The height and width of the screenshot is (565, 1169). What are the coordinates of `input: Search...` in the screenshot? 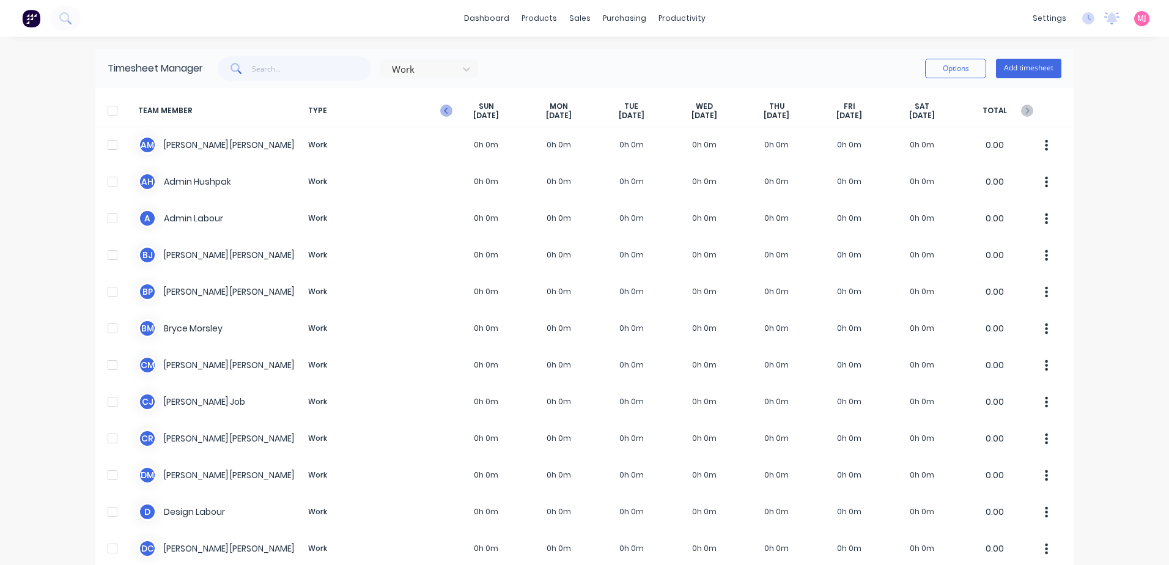 It's located at (311, 69).